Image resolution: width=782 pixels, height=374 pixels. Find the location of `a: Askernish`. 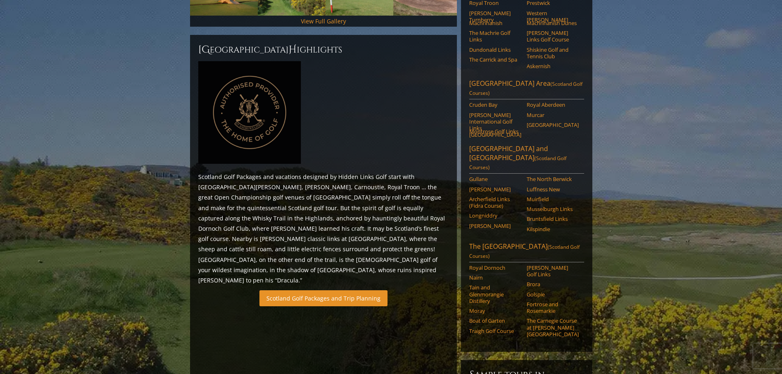

a: Askernish is located at coordinates (553, 66).